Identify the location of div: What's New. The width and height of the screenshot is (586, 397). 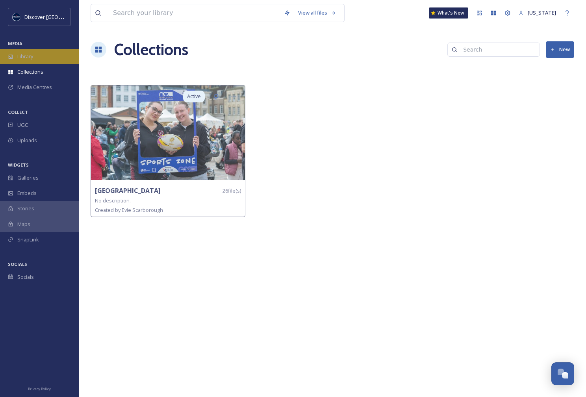
(449, 13).